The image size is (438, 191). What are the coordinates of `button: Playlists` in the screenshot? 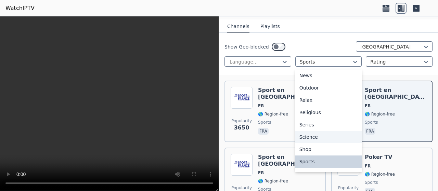 It's located at (270, 27).